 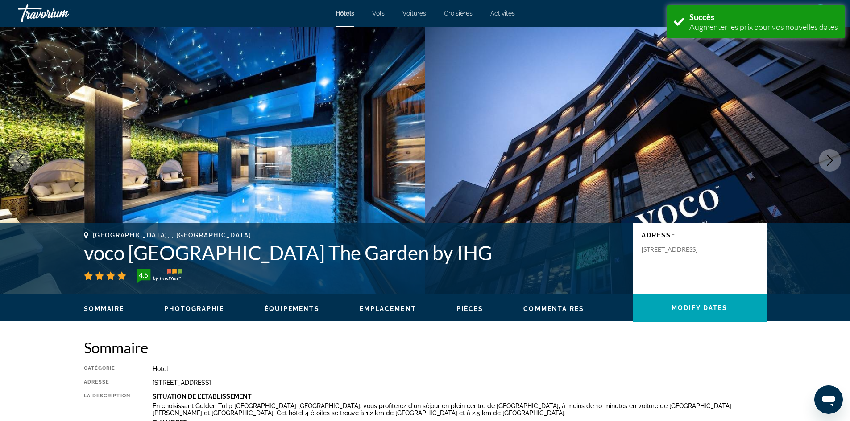 What do you see at coordinates (425, 348) in the screenshot?
I see `h2: Sommaire` at bounding box center [425, 348].